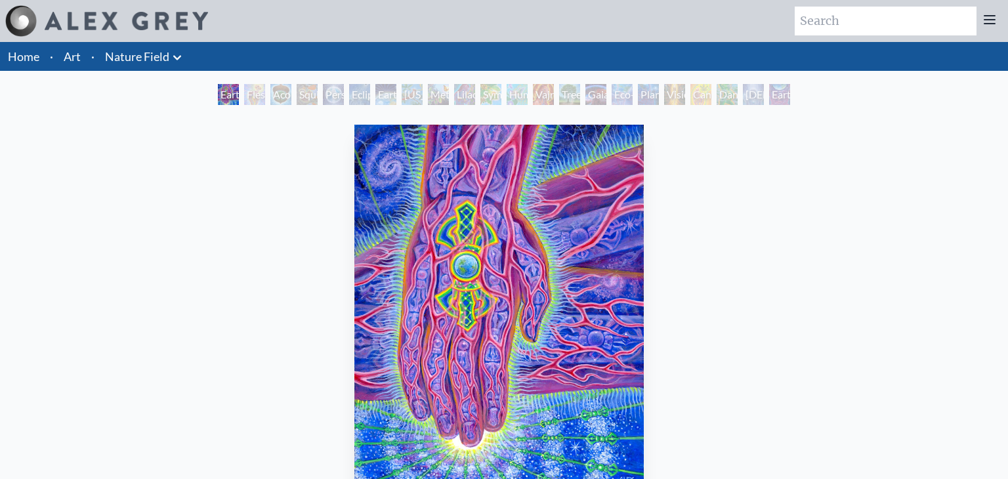 Image resolution: width=1008 pixels, height=479 pixels. What do you see at coordinates (255, 94) in the screenshot?
I see `div: Flesh of the Gods` at bounding box center [255, 94].